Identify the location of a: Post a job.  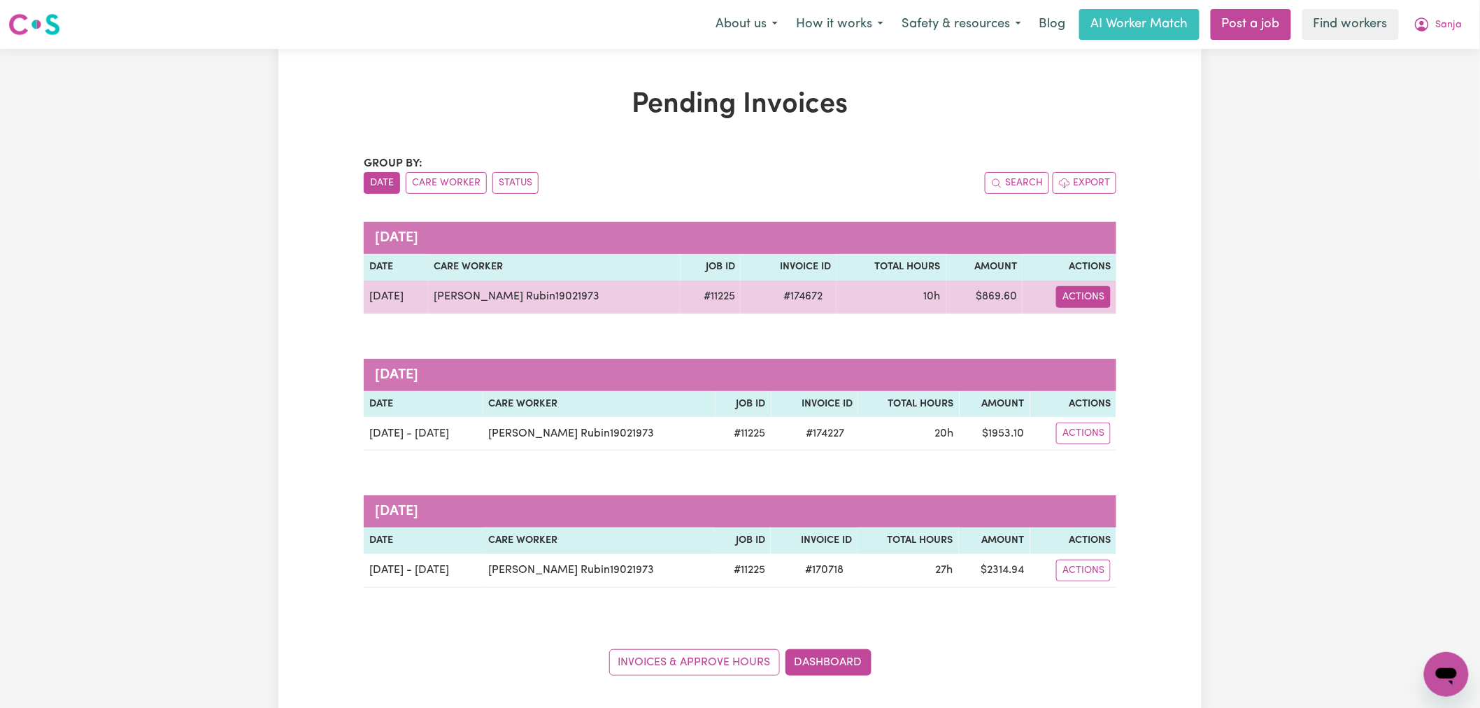
(1251, 24).